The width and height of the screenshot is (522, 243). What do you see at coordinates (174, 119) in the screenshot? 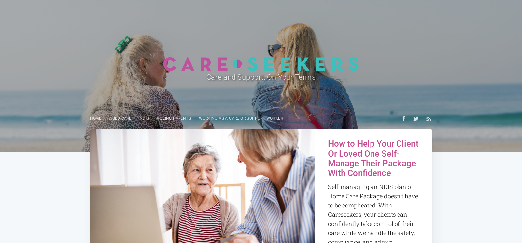
I see `a: Ageing parents` at bounding box center [174, 119].